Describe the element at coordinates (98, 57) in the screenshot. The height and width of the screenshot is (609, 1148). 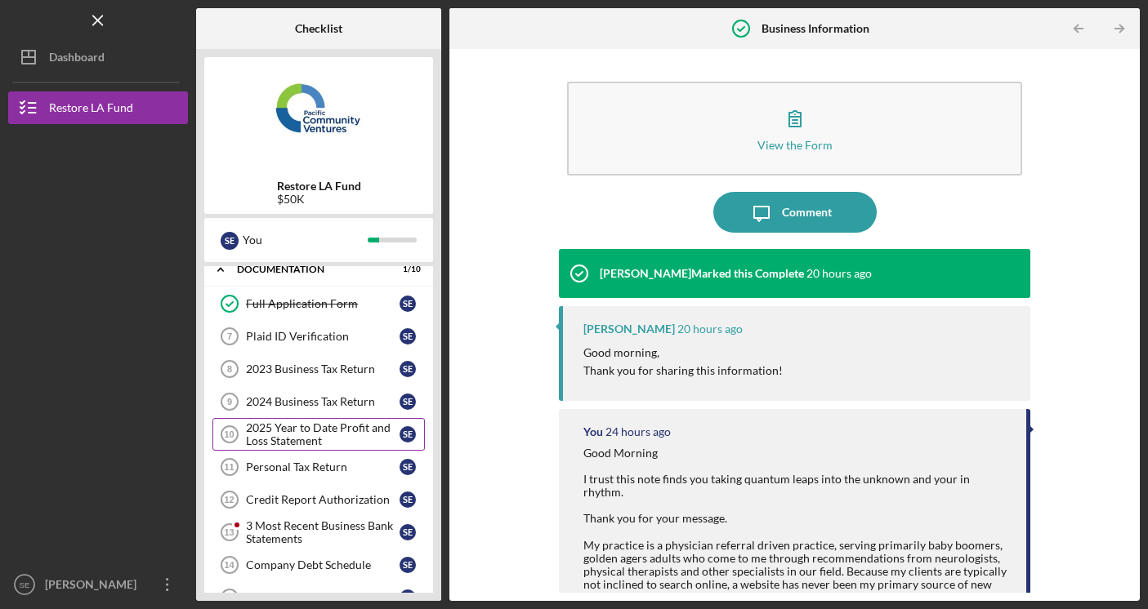
I see `a: Dashboard` at that location.